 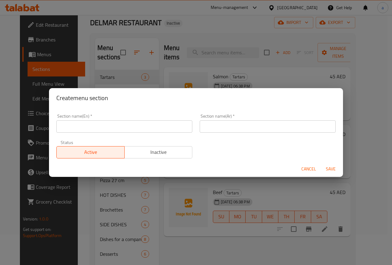 What do you see at coordinates (91, 152) in the screenshot?
I see `span: Active` at bounding box center [91, 152].